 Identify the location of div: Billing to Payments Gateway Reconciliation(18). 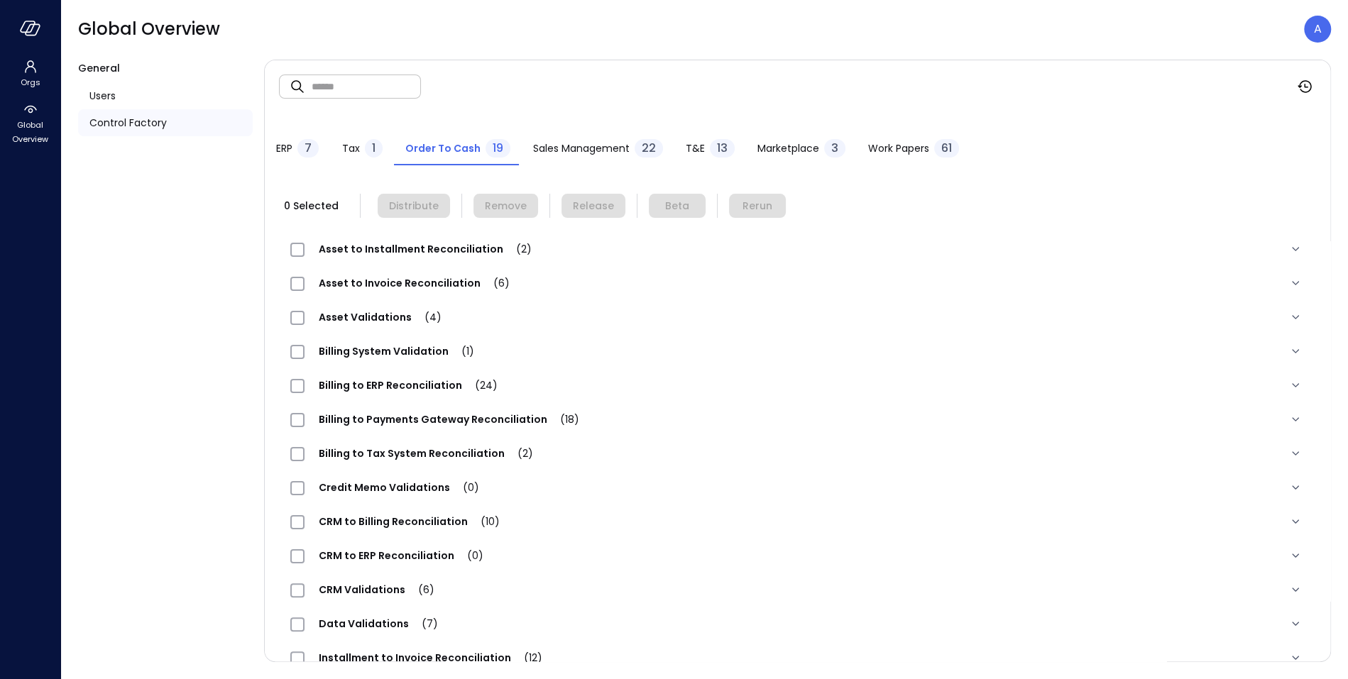
(797, 419).